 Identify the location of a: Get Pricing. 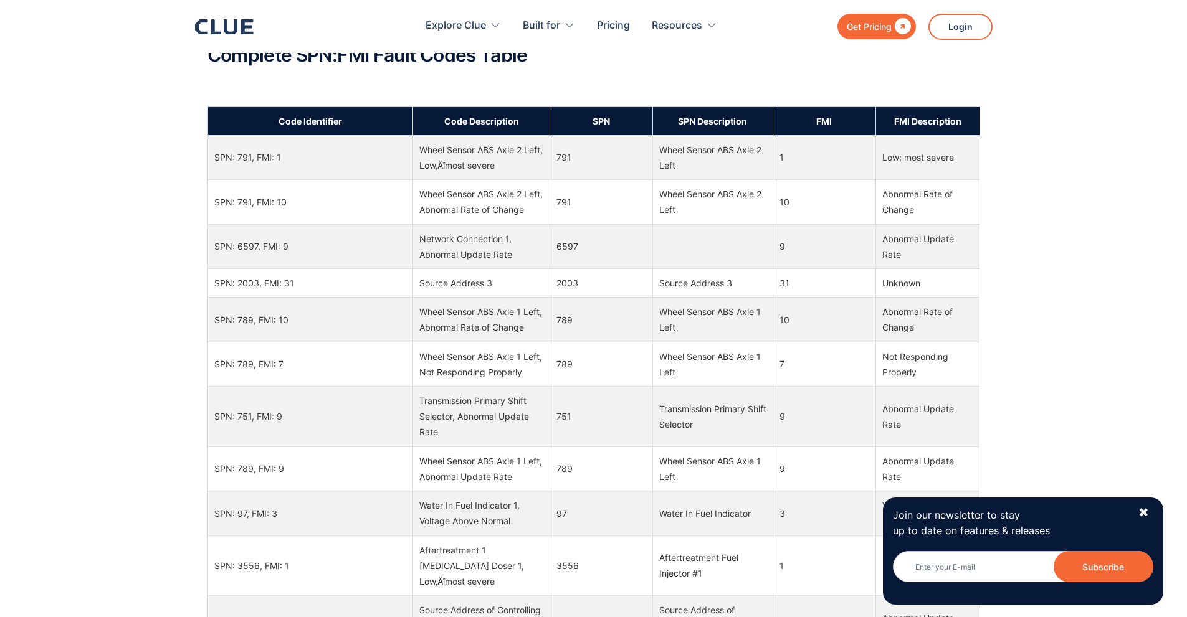
(876, 26).